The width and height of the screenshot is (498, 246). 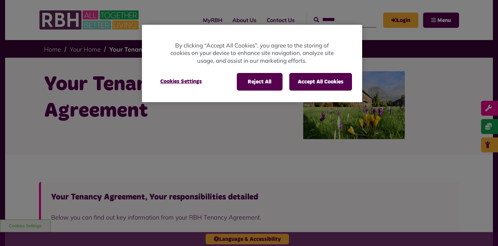 What do you see at coordinates (252, 63) in the screenshot?
I see `div: Cookie banner` at bounding box center [252, 63].